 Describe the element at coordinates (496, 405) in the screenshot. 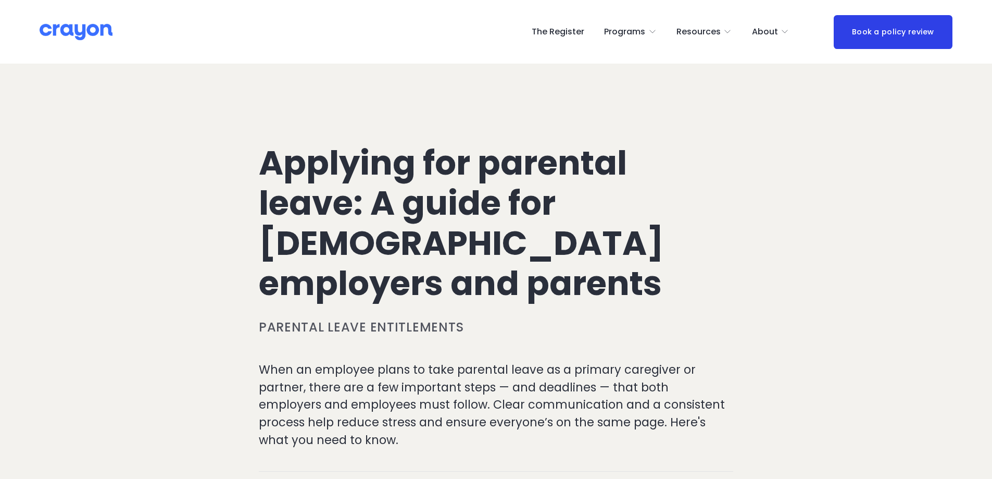

I see `p: When an employee plans to take parental leave as a primary caregiver or partner, there are a few ...` at that location.